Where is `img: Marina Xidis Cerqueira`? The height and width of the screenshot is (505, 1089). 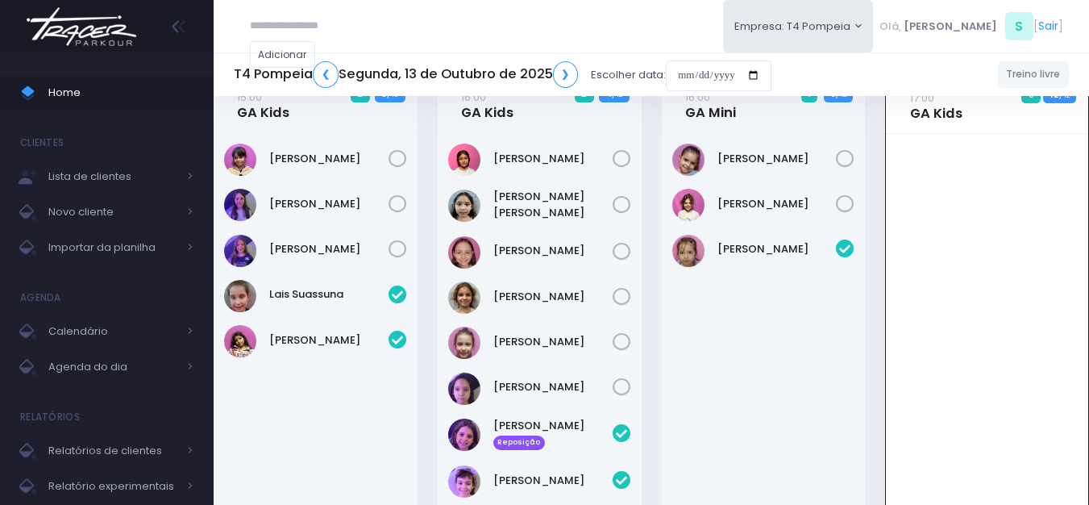 img: Marina Xidis Cerqueira is located at coordinates (464, 252).